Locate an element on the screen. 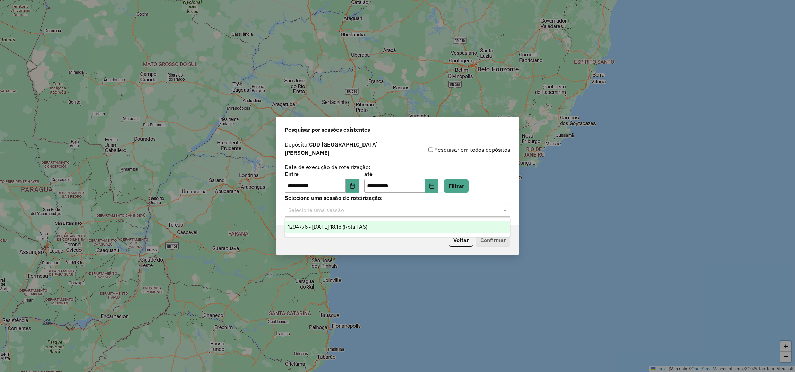  ng-dropdown-panel: Options list is located at coordinates (397, 227).